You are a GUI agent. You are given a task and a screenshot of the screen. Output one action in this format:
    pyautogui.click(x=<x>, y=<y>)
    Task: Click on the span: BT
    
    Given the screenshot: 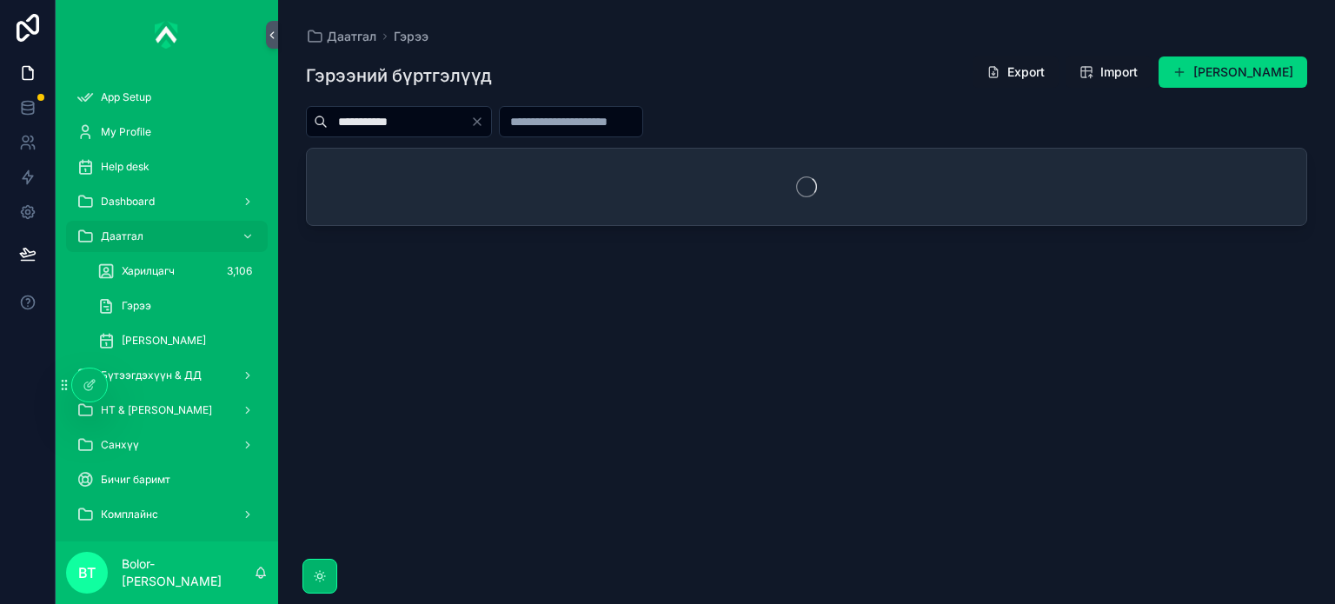 What is the action you would take?
    pyautogui.click(x=87, y=573)
    